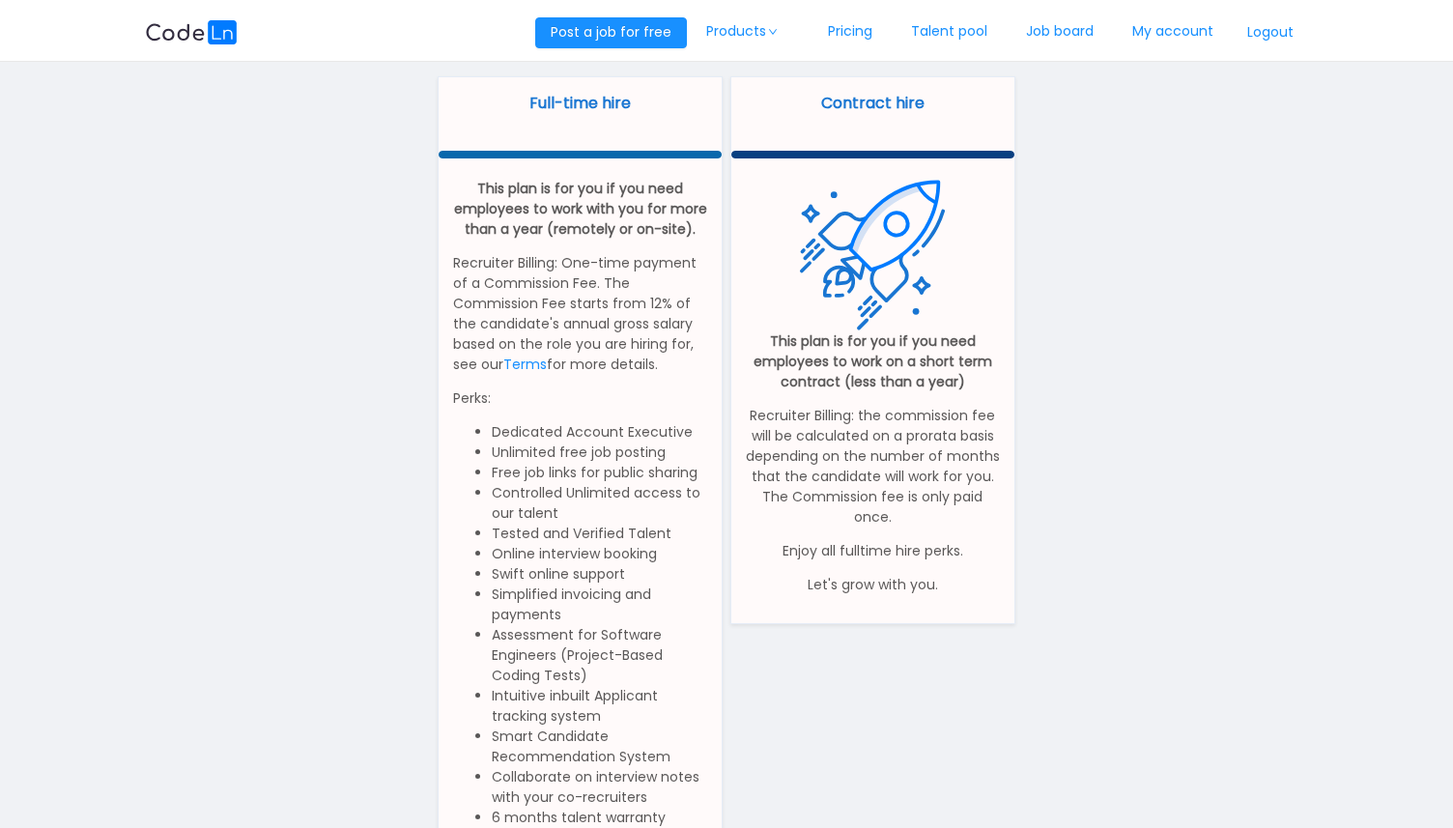 Image resolution: width=1453 pixels, height=828 pixels. I want to click on li: Unlimited free job posting, so click(600, 452).